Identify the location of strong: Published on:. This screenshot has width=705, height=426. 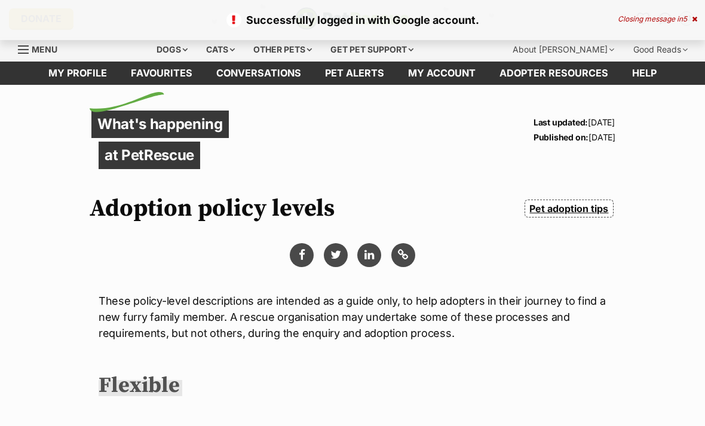
(561, 137).